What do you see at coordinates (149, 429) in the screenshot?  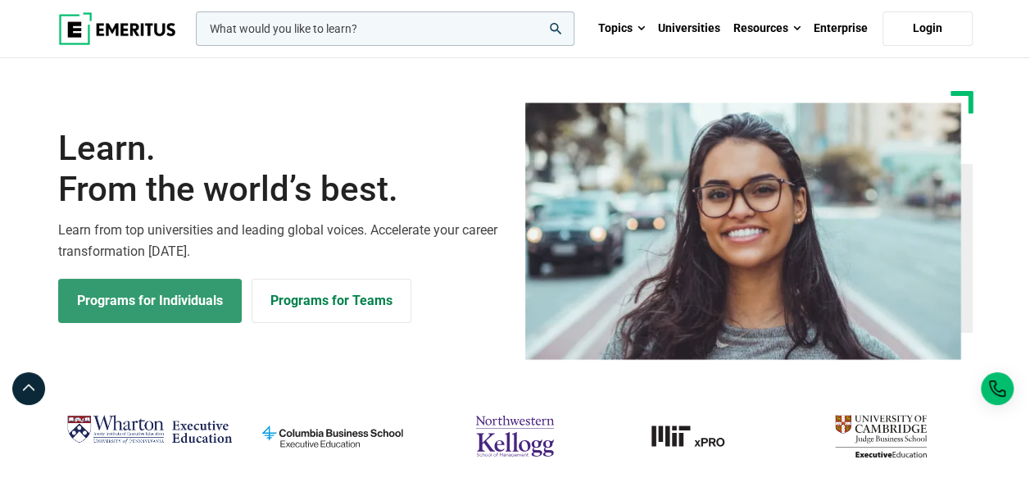 I see `a: Wharton Executive Education` at bounding box center [149, 429].